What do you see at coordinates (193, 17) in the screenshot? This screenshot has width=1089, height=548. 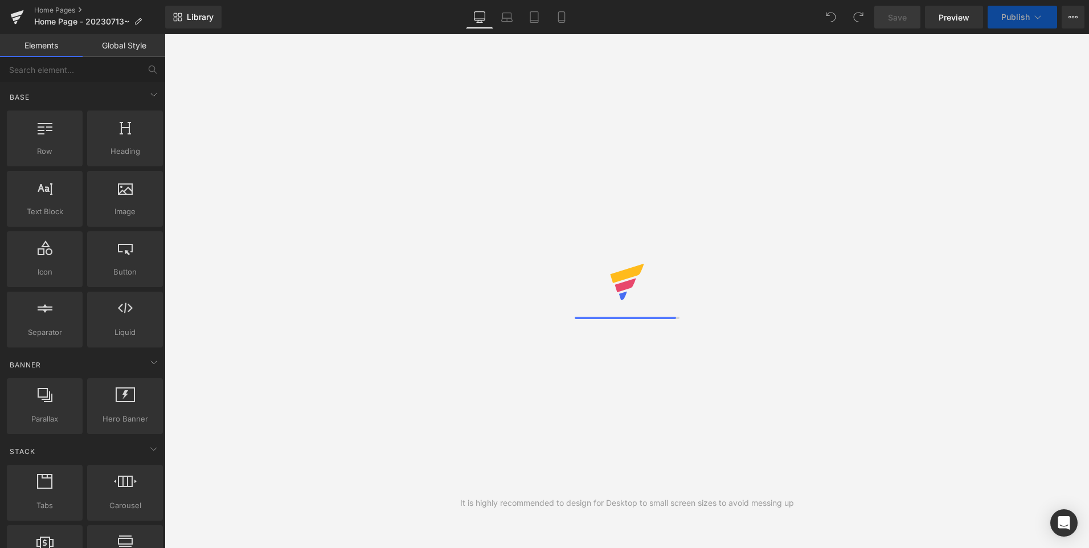 I see `a: New Library` at bounding box center [193, 17].